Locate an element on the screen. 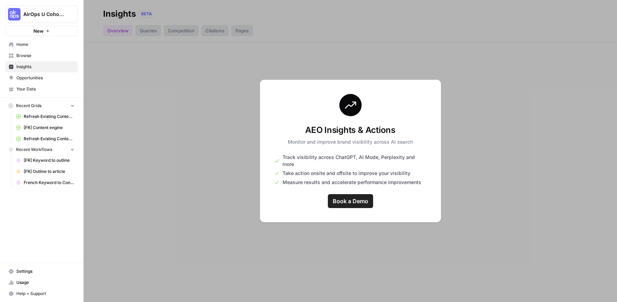  a: Book a Demo is located at coordinates (351, 201).